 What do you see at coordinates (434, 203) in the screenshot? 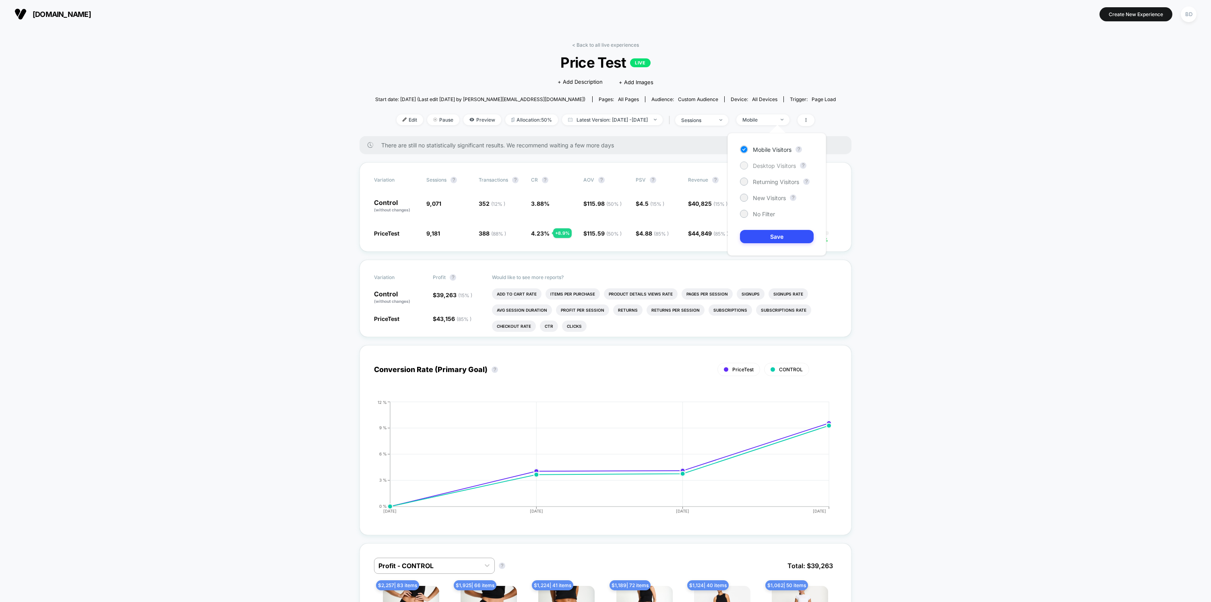
I see `span: 9,071` at bounding box center [434, 203].